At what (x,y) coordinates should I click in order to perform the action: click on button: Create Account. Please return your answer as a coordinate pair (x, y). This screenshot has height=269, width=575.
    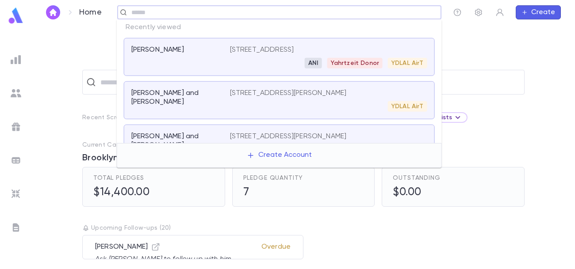
    Looking at the image, I should click on (279, 155).